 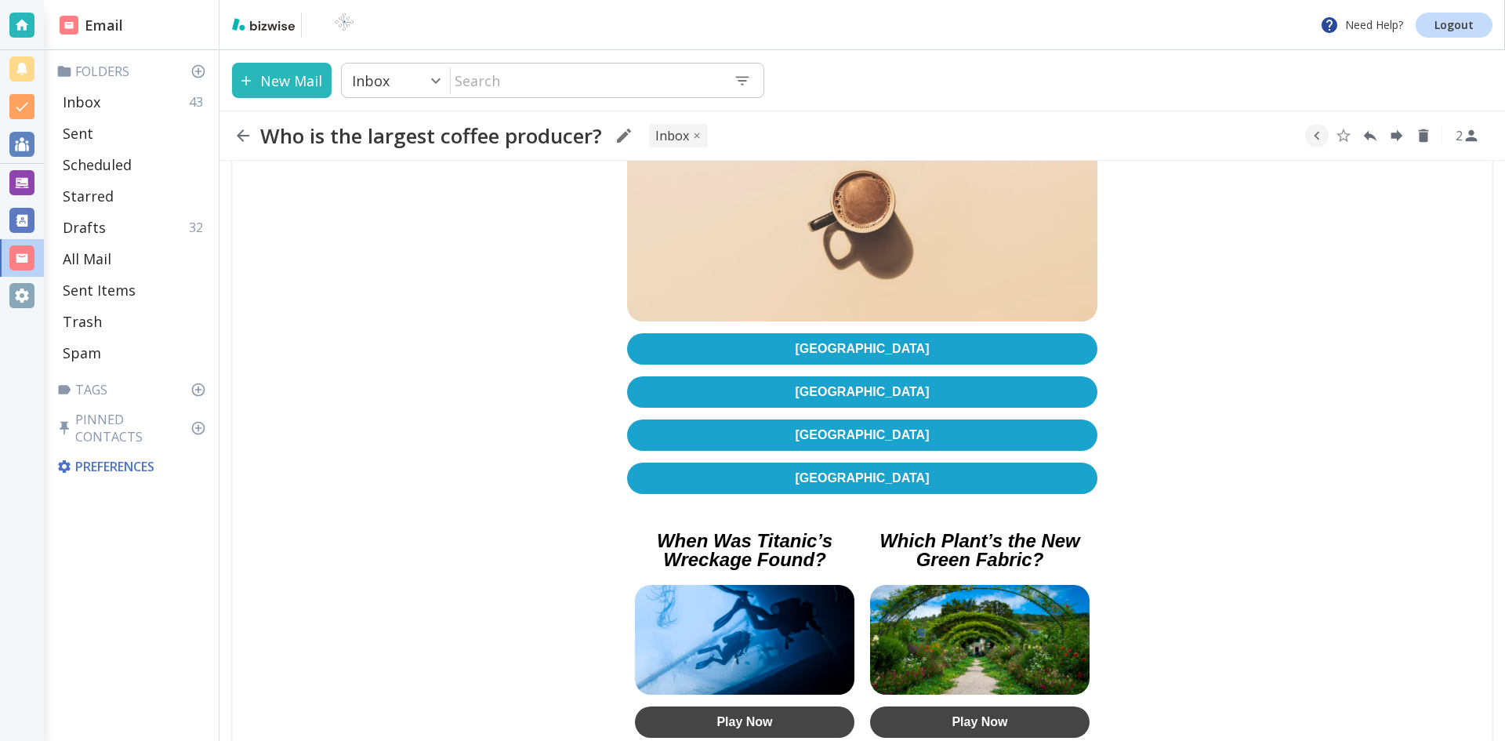 I want to click on div: Trash, so click(x=134, y=321).